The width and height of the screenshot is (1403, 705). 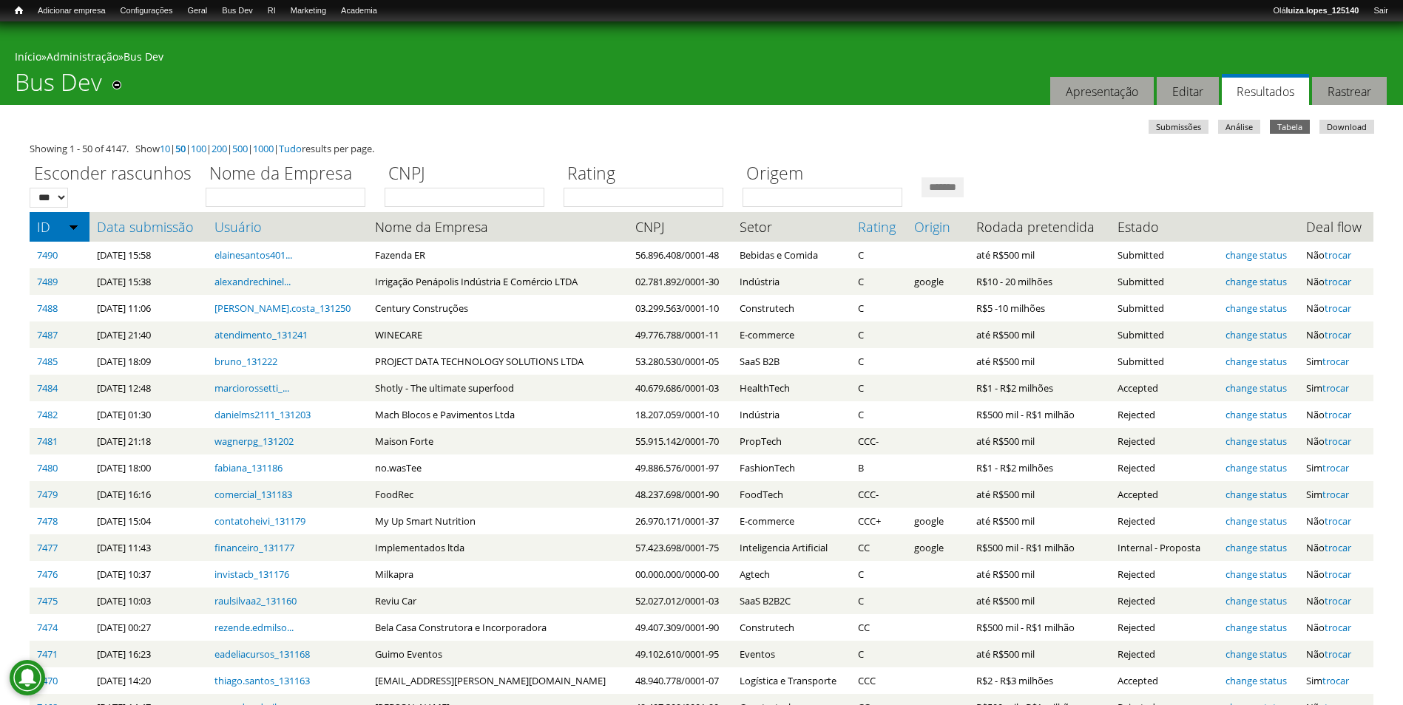 I want to click on a: 100, so click(x=198, y=149).